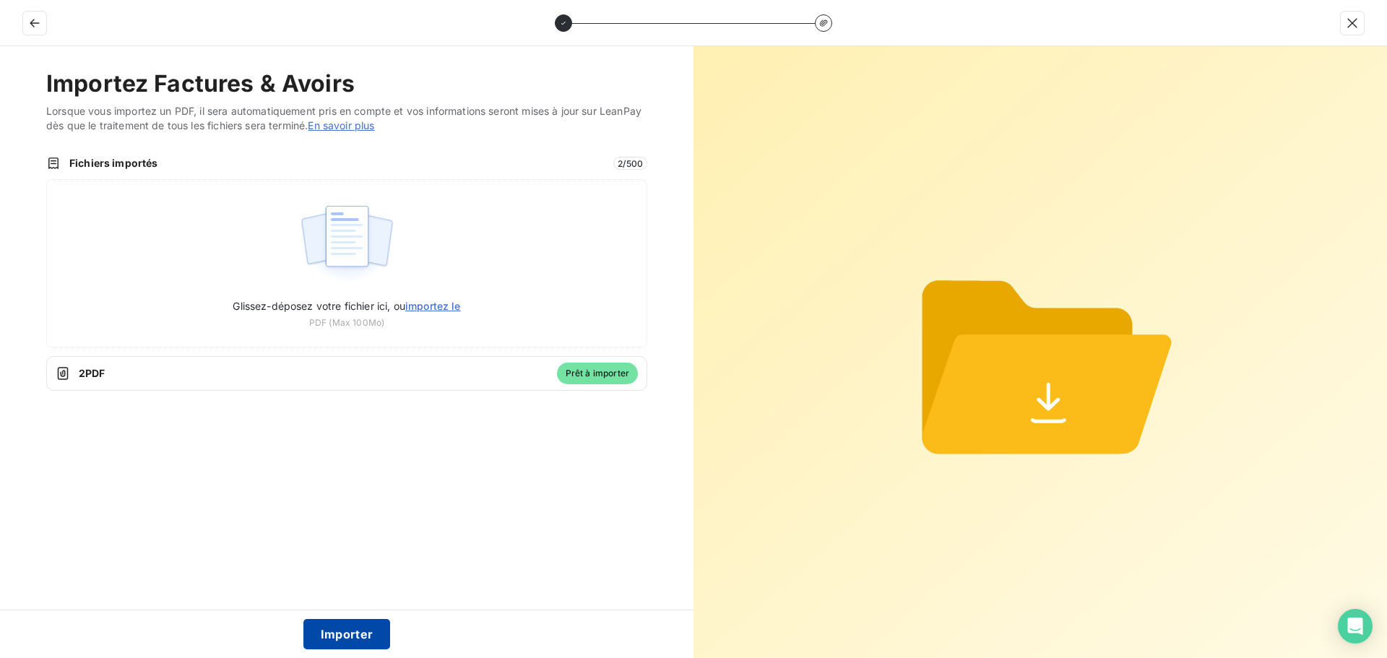 This screenshot has width=1387, height=658. Describe the element at coordinates (347, 243) in the screenshot. I see `img: illustration` at that location.